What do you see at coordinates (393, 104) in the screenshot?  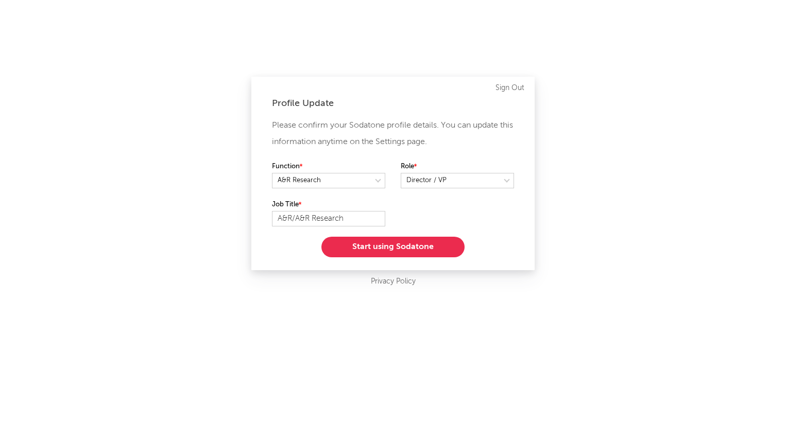 I see `div: Profile Update` at bounding box center [393, 104].